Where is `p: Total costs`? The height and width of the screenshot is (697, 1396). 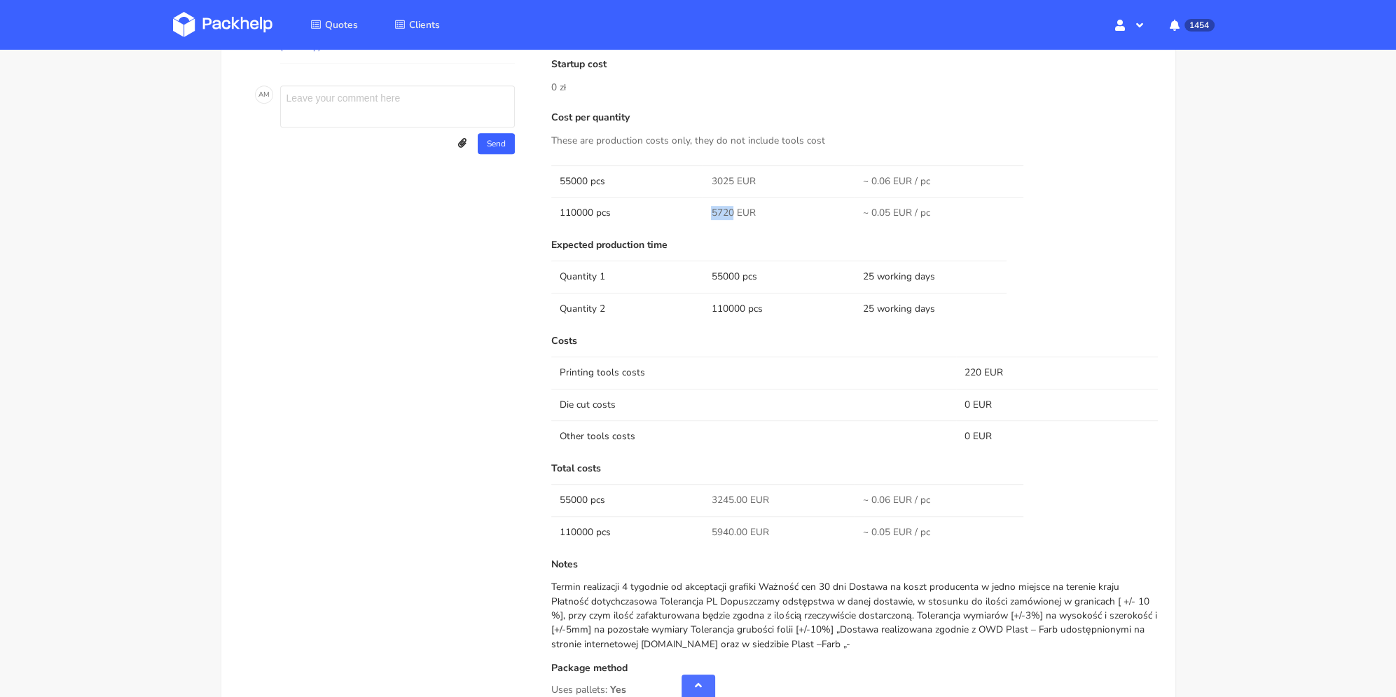 p: Total costs is located at coordinates (855, 469).